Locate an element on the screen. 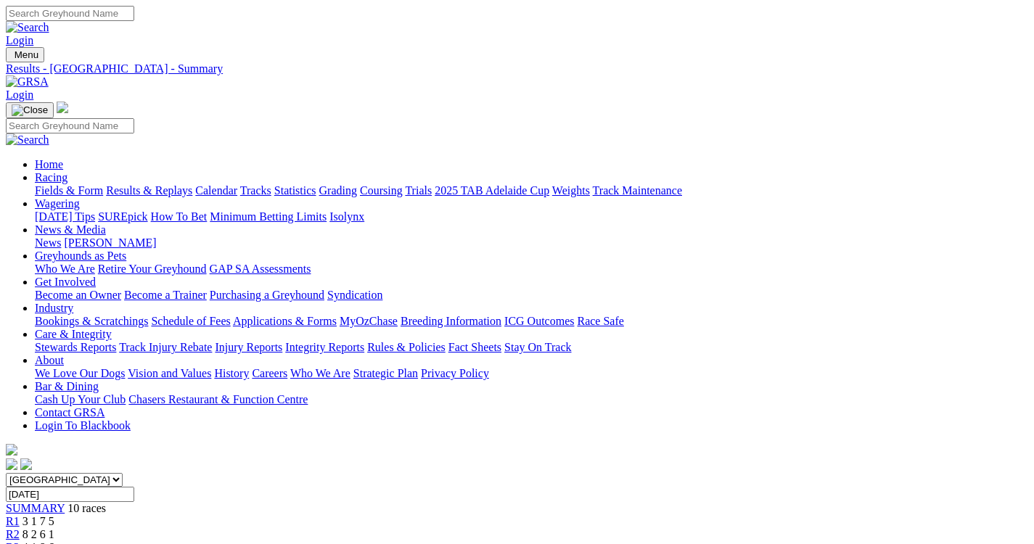 The image size is (1034, 544). a: Careers is located at coordinates (269, 373).